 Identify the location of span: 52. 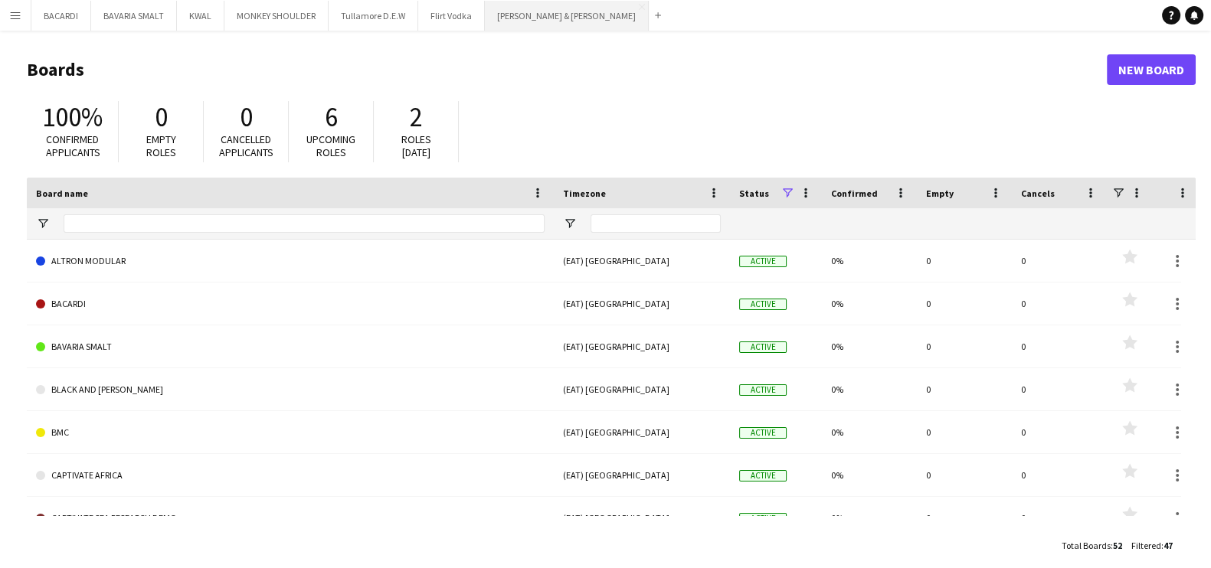
(1118, 545).